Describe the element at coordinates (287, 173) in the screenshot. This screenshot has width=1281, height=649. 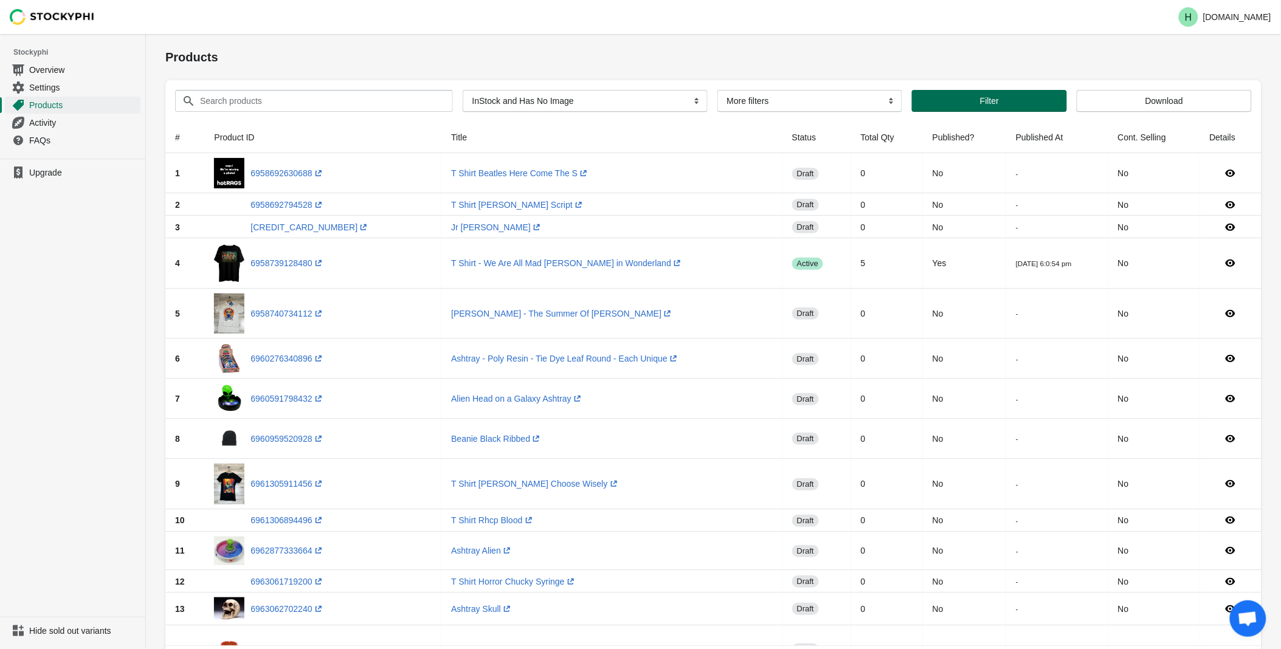
I see `a: 6958692630688(opens a new window)` at that location.